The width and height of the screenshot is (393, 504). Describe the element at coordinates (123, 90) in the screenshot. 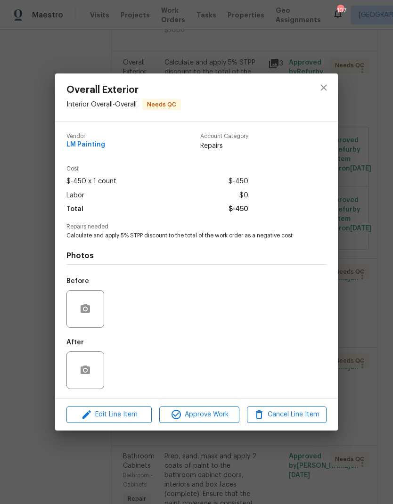

I see `span: Overall Exterior` at that location.